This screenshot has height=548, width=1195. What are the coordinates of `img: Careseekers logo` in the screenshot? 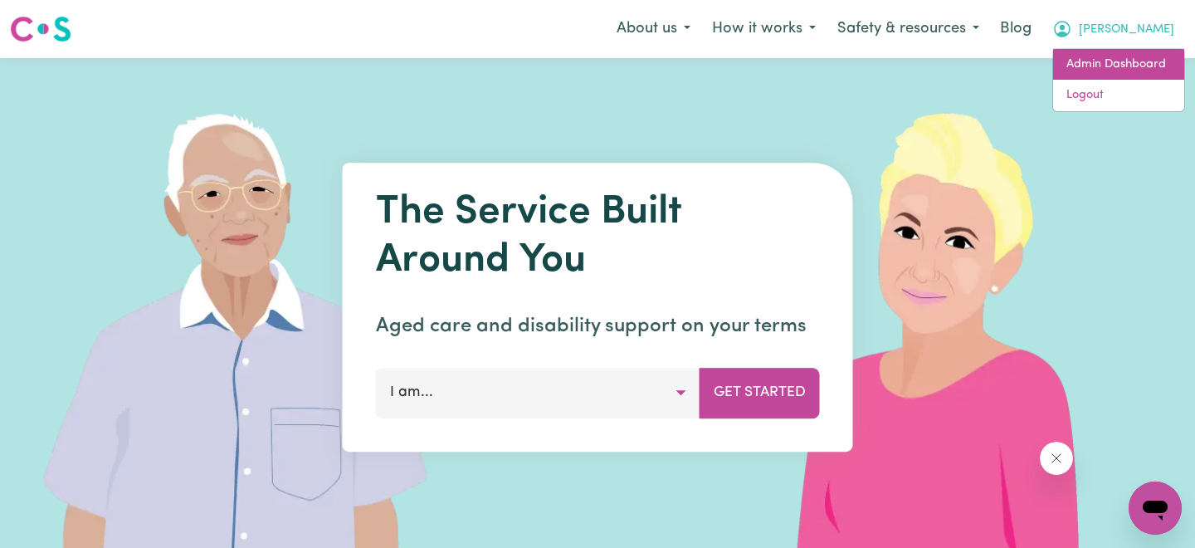 It's located at (41, 29).